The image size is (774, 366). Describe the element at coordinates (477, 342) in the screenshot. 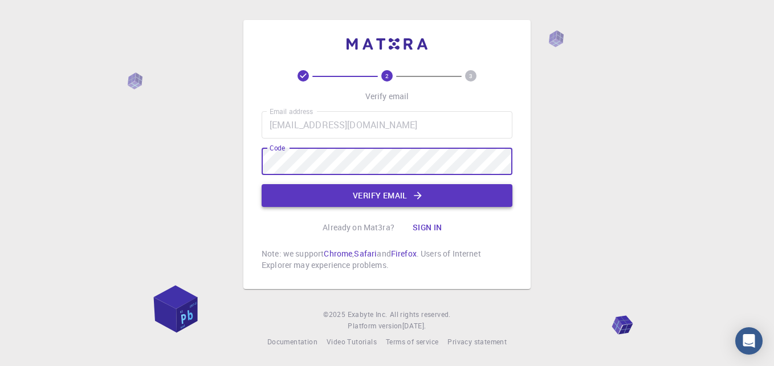

I see `a: Privacy statement` at that location.